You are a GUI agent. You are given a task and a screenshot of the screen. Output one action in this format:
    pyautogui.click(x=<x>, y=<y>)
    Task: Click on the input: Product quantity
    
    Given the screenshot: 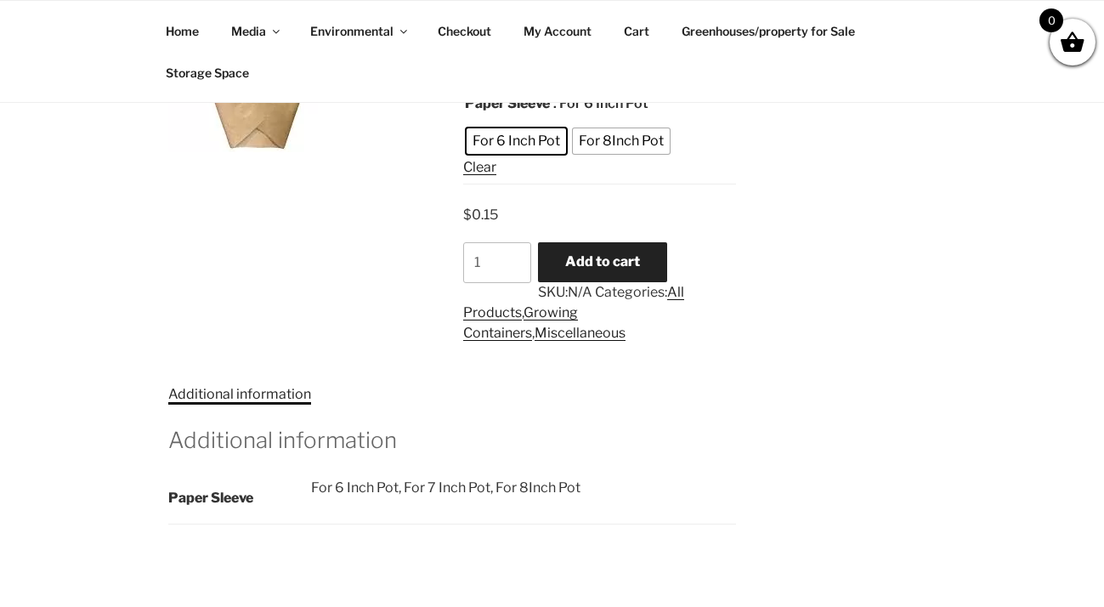 What is the action you would take?
    pyautogui.click(x=497, y=263)
    